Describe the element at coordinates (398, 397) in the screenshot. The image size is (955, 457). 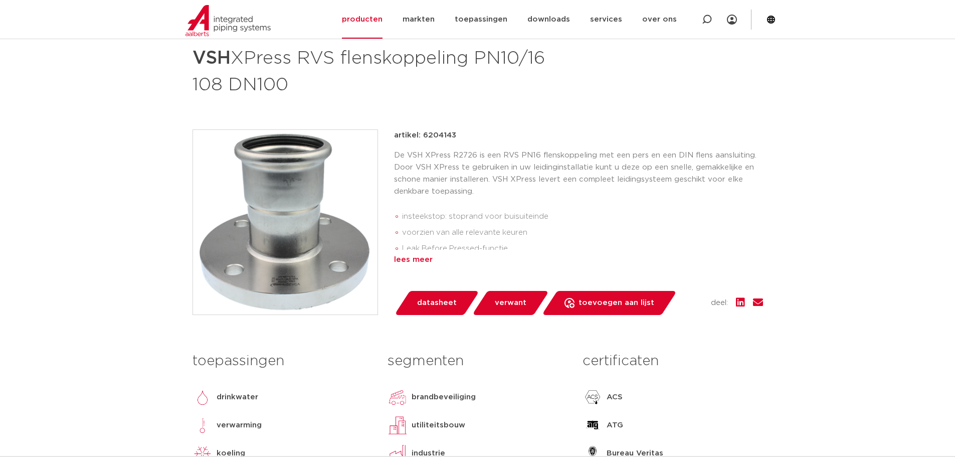
I see `img: brandbeveiliging` at that location.